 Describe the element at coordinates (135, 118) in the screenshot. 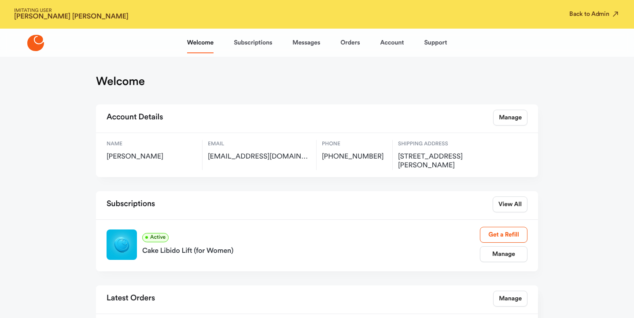

I see `h2: Account Details` at that location.